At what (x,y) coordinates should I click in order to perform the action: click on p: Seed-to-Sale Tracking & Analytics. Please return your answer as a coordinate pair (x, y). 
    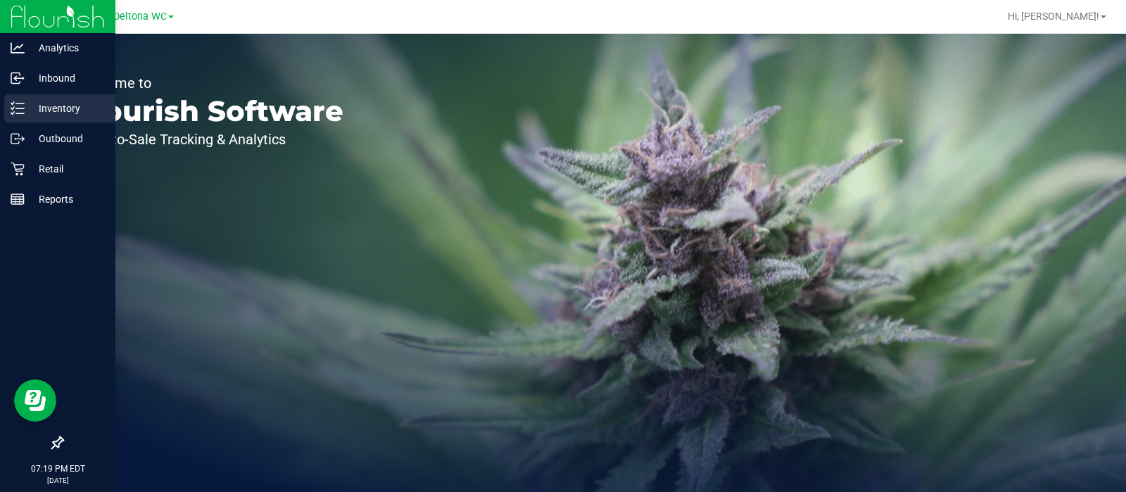
    Looking at the image, I should click on (210, 139).